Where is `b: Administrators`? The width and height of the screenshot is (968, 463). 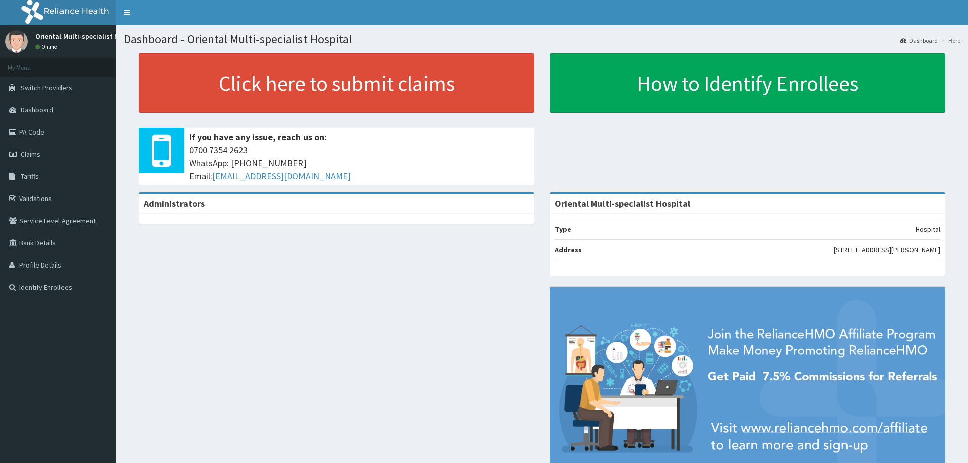
b: Administrators is located at coordinates (174, 203).